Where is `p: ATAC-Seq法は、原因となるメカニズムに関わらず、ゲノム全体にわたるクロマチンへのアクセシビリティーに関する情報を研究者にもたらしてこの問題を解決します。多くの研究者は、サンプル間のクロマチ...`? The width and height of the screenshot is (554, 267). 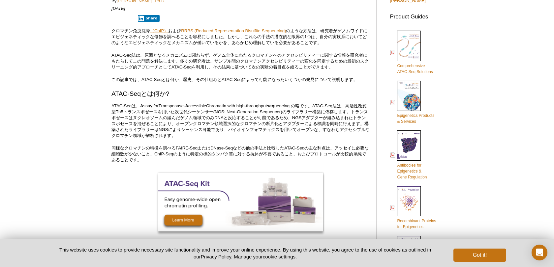 p: ATAC-Seq法は、原因となるメカニズムに関わらず、ゲノム全体にわたるクロマチンへのアクセシビリティーに関する情報を研究者にもたらしてこの問題を解決します。多くの研究者は、サンプル間のクロマチ... is located at coordinates (240, 61).